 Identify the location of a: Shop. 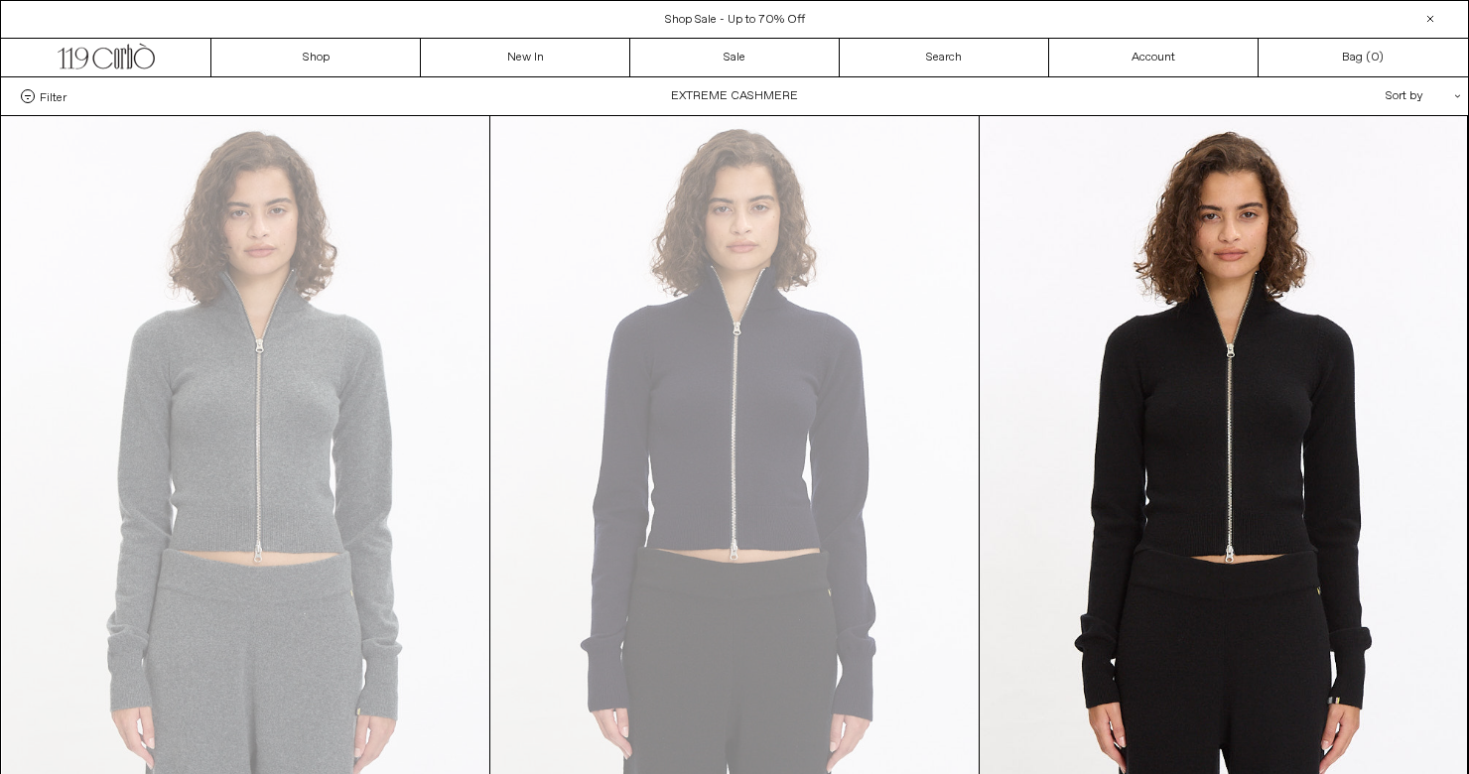
(316, 58).